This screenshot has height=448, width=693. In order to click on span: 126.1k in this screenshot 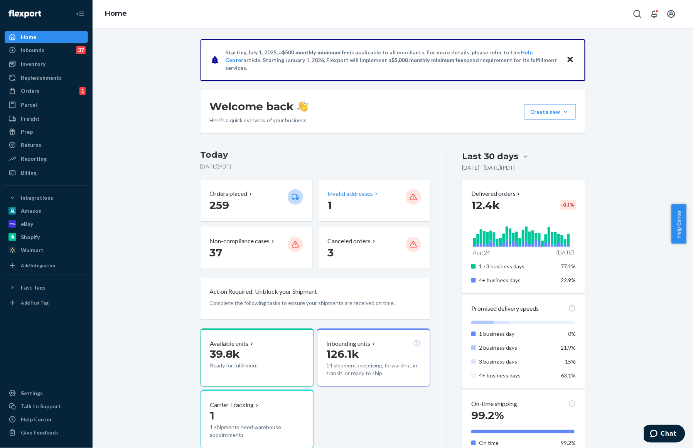, I will do `click(343, 354)`.